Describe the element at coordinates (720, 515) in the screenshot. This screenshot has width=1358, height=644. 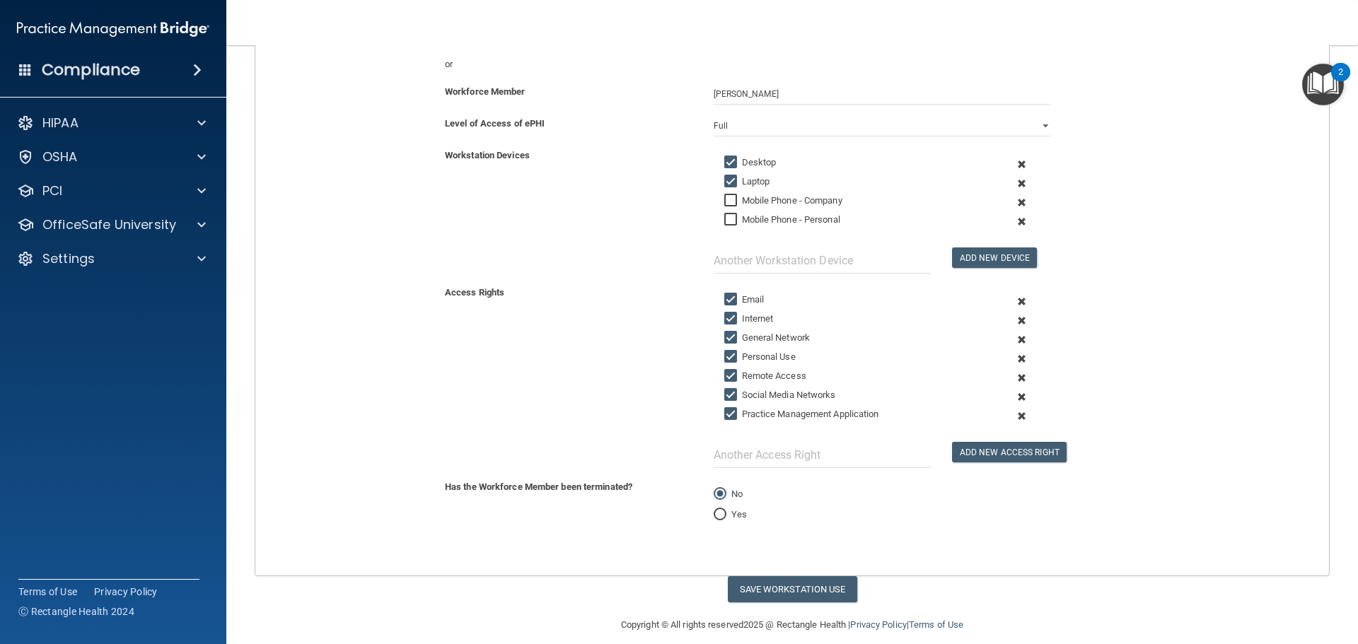
I see `input: Yes` at that location.